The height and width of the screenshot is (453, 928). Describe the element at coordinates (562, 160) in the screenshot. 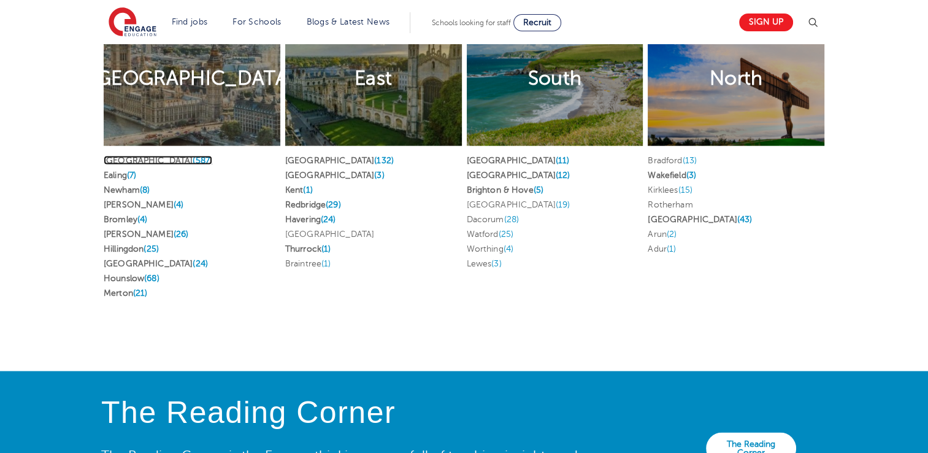

I see `span: (11)` at that location.